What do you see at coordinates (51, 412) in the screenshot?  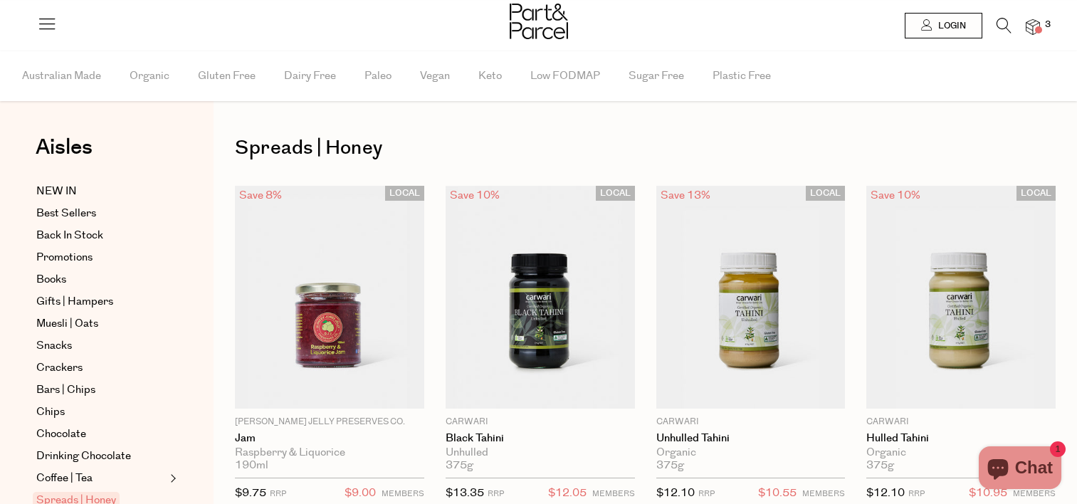 I see `span: Chips` at bounding box center [51, 412].